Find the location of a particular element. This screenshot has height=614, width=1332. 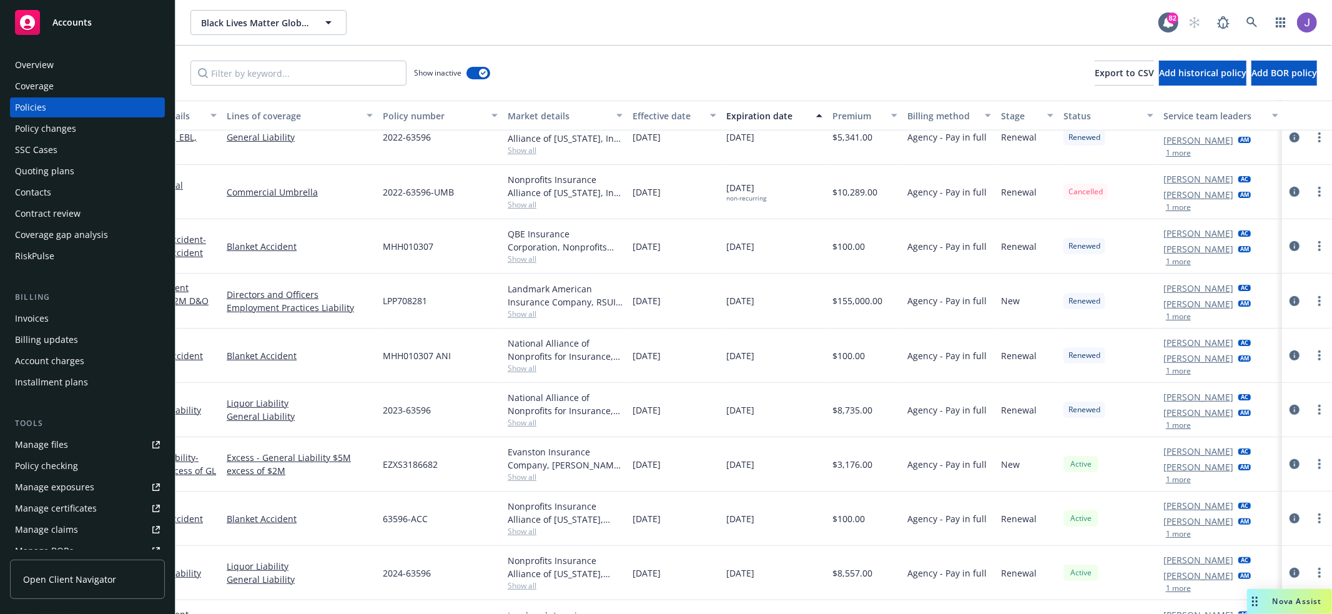

div: Market details is located at coordinates (558, 116).